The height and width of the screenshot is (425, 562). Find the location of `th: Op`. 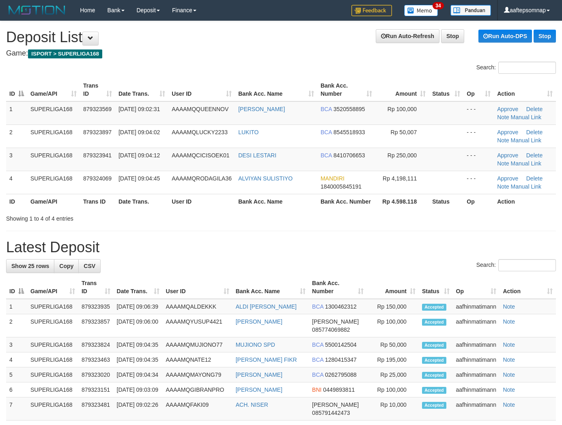

th: Op is located at coordinates (479, 201).